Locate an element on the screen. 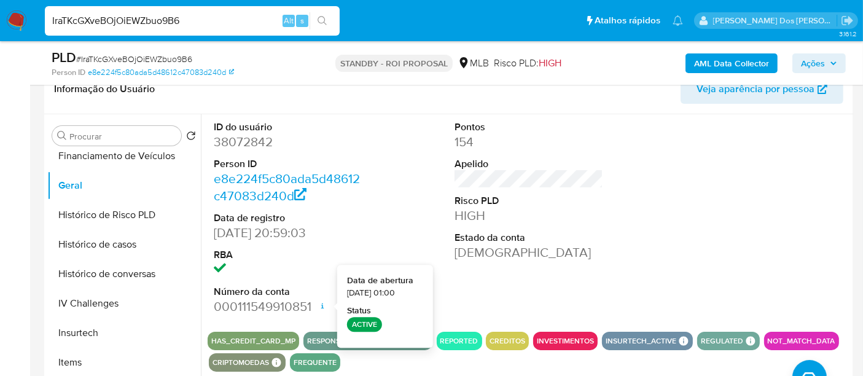 Image resolution: width=863 pixels, height=376 pixels. span: # IraTKcGXveBOjOiEWZbuo9B6 is located at coordinates (134, 59).